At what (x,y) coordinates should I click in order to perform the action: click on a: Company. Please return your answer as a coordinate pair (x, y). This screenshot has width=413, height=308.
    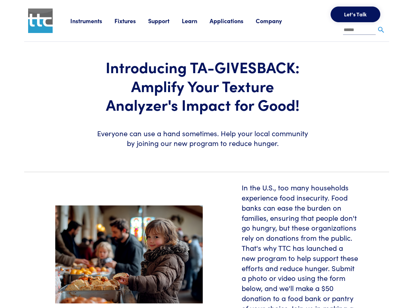
    Looking at the image, I should click on (275, 21).